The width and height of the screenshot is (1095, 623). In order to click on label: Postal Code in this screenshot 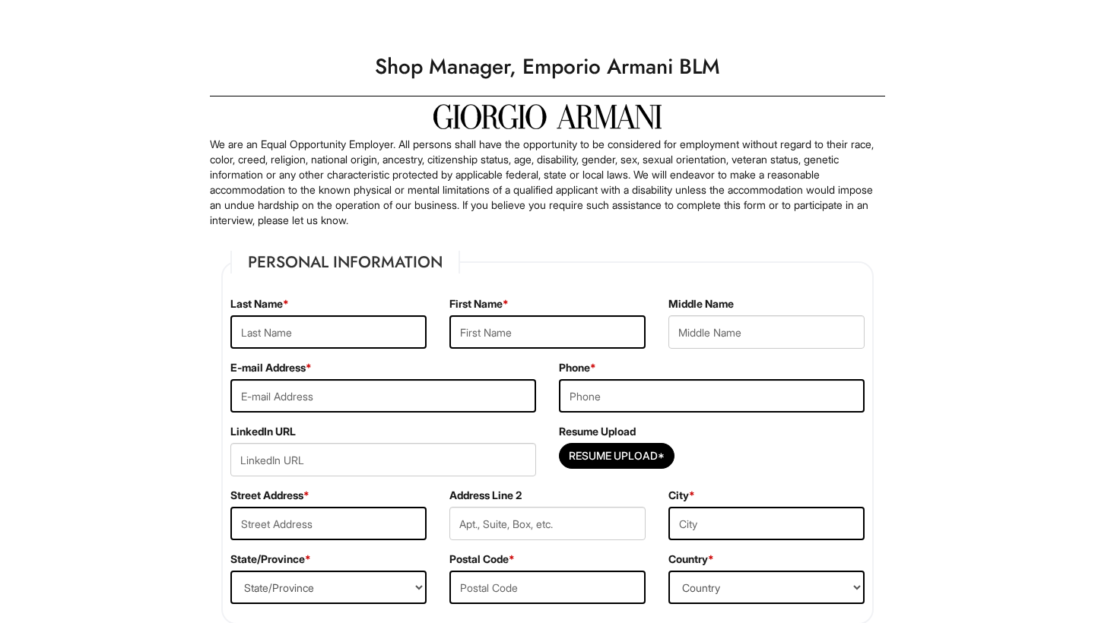, I will do `click(482, 559)`.